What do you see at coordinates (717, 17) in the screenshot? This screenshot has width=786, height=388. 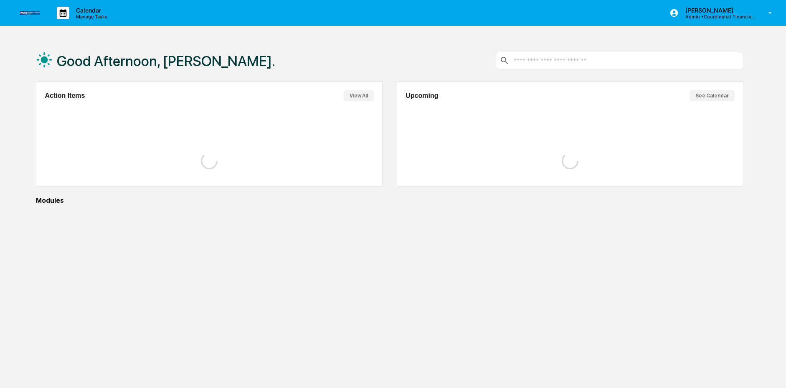 I see `p: Admin • Coordinated Financial Services` at bounding box center [717, 17].